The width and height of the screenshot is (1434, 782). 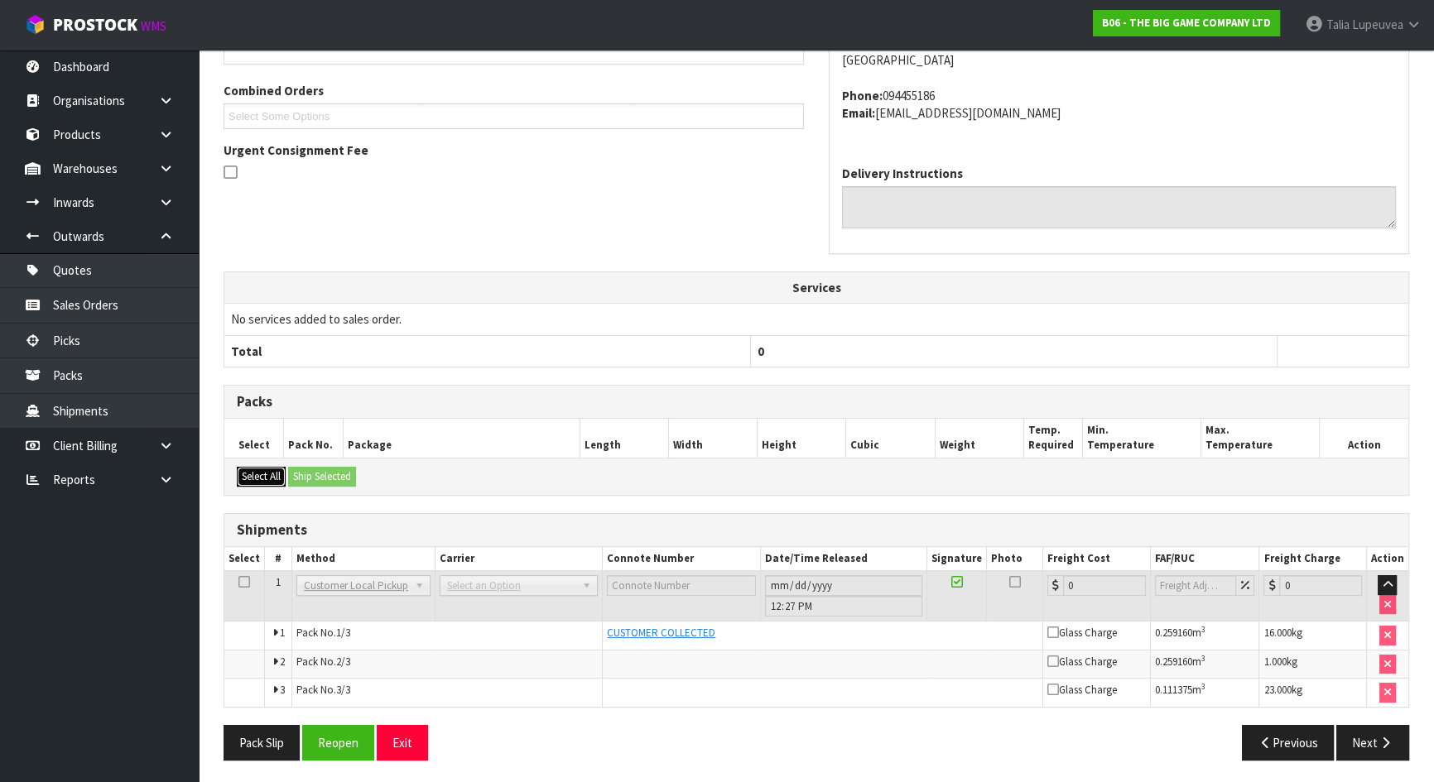 I want to click on span: 2/3, so click(x=343, y=661).